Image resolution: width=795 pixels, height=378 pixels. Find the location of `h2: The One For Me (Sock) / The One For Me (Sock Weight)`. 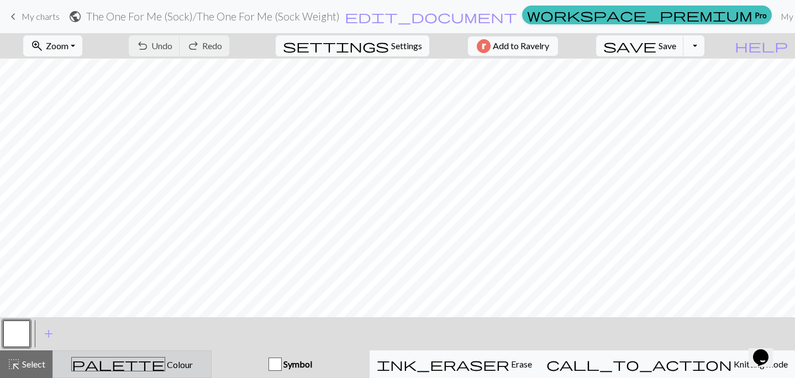

h2: The One For Me (Sock) / The One For Me (Sock Weight) is located at coordinates (213, 16).